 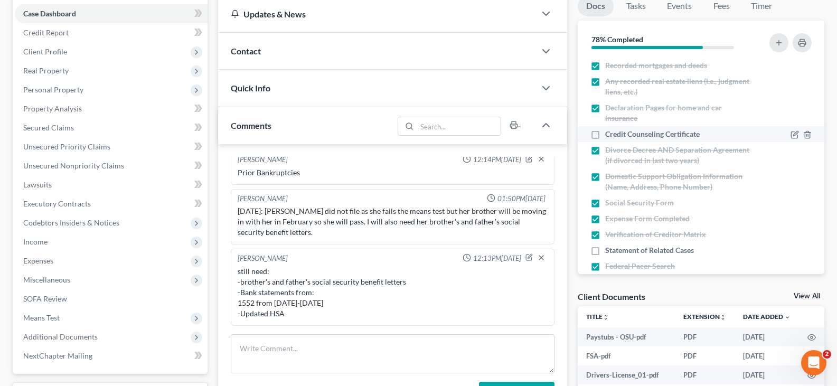 What do you see at coordinates (58, 355) in the screenshot?
I see `span: NextChapter Mailing` at bounding box center [58, 355].